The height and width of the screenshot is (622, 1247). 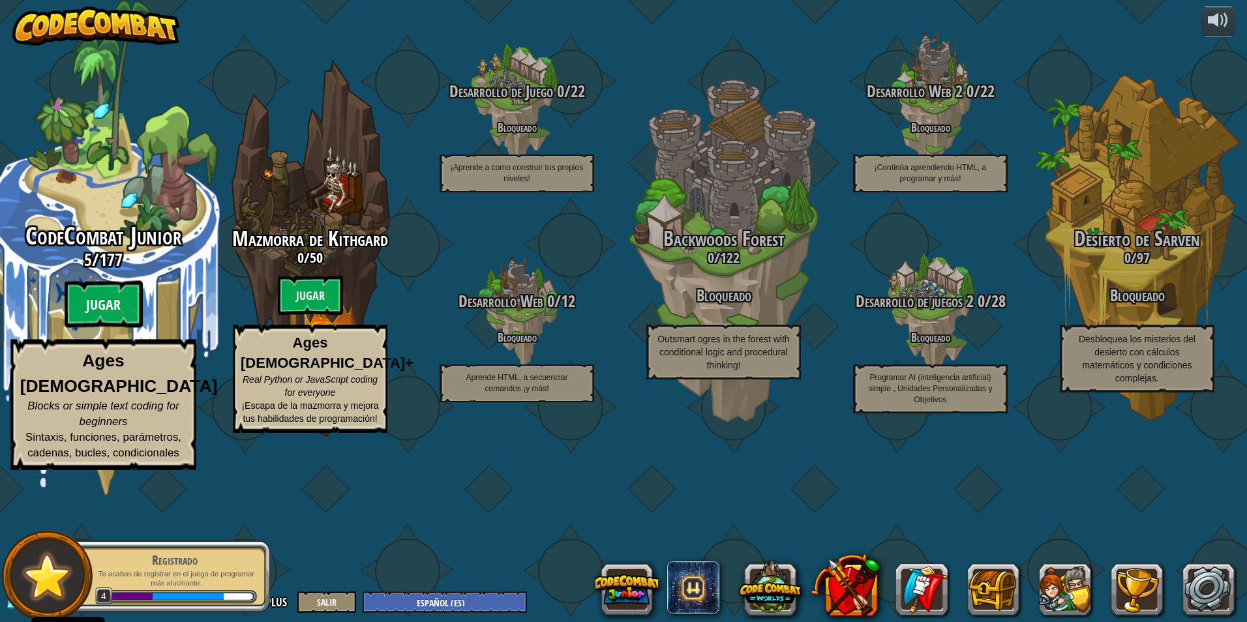 What do you see at coordinates (1143, 258) in the screenshot?
I see `span: 97` at bounding box center [1143, 258].